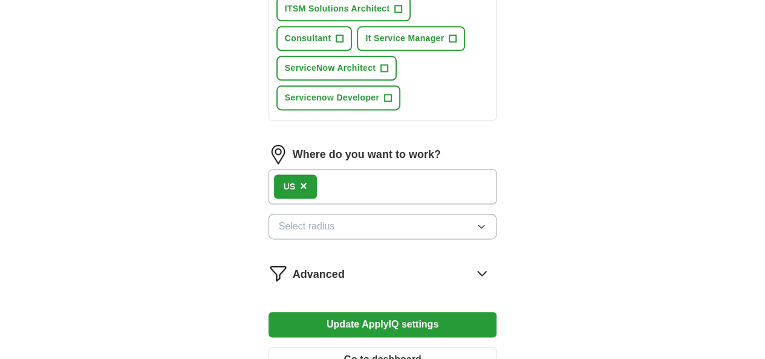  Describe the element at coordinates (330, 68) in the screenshot. I see `span: ServiceNow Architect` at that location.